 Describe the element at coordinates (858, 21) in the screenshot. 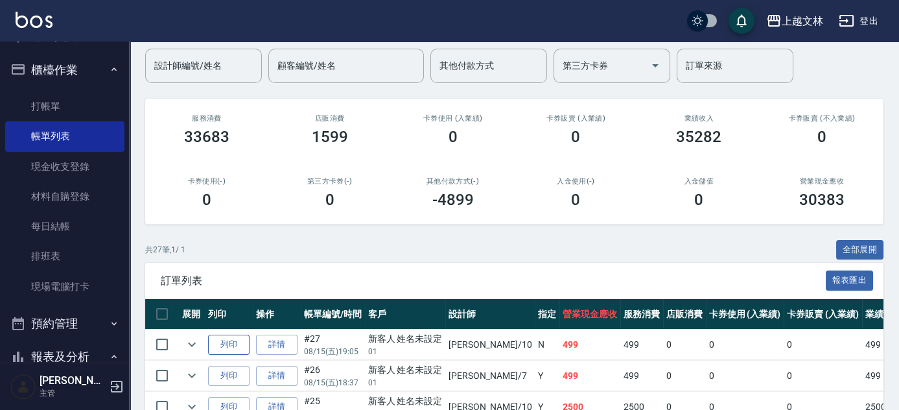

I see `button: 登出` at that location.